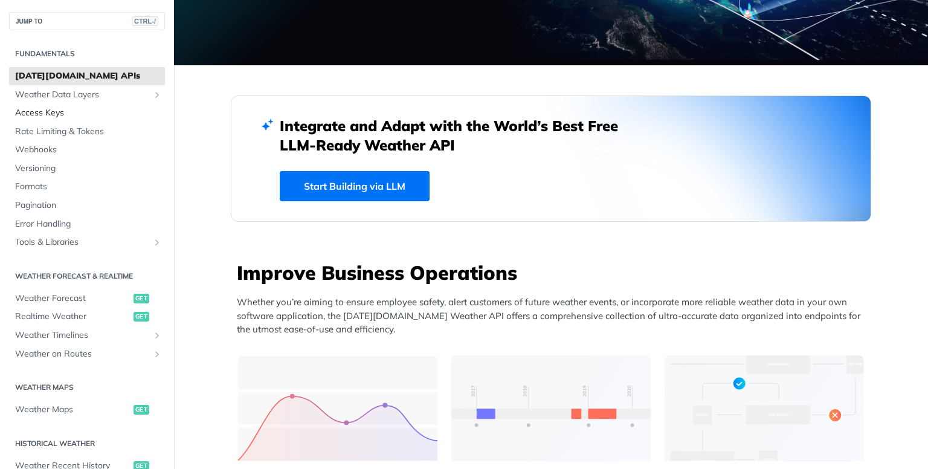 The height and width of the screenshot is (469, 928). What do you see at coordinates (87, 410) in the screenshot?
I see `a: Weather Mapsget` at bounding box center [87, 410].